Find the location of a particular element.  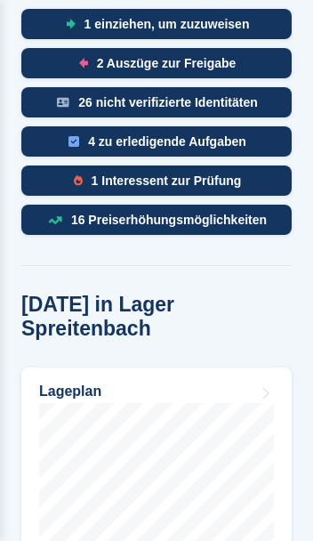

a: 1 einziehen, um zuzuweisen is located at coordinates (157, 28).